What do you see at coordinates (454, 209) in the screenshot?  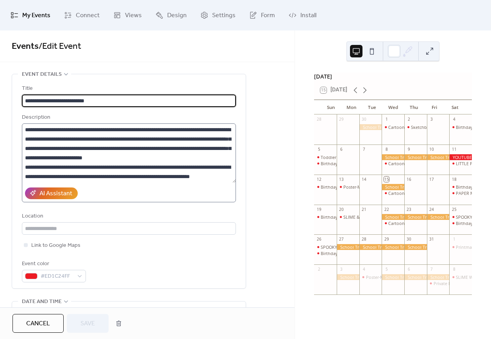 I see `div: 25` at bounding box center [454, 209].